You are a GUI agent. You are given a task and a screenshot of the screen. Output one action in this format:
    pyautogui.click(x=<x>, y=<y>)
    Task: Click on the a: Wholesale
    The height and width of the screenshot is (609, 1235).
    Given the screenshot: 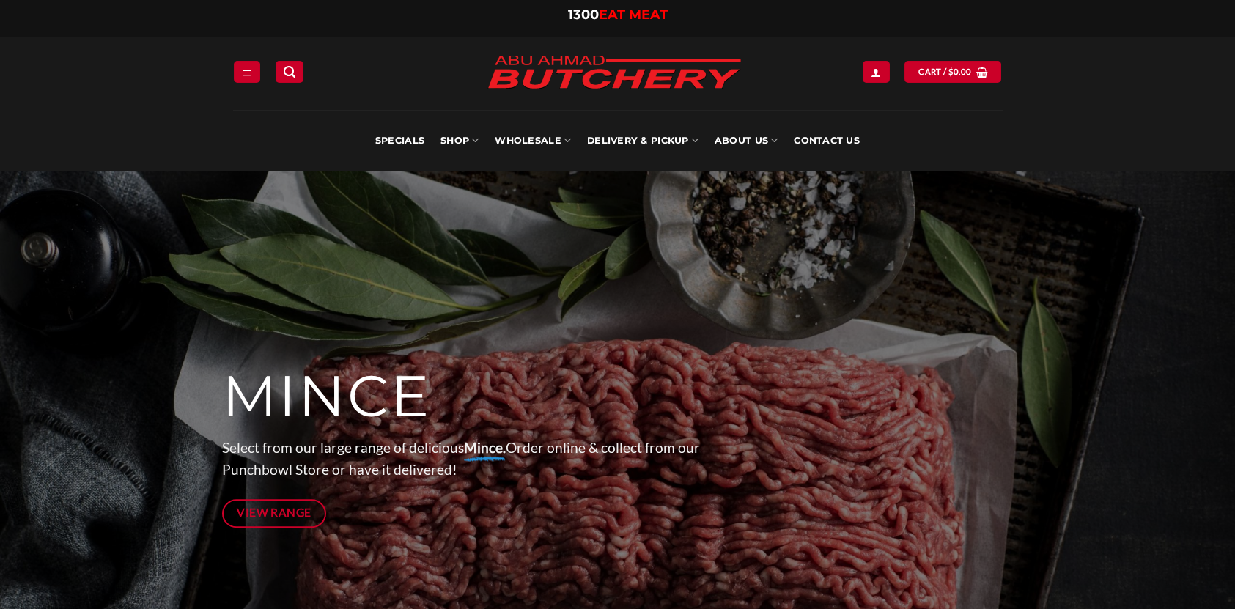 What is the action you would take?
    pyautogui.click(x=533, y=141)
    